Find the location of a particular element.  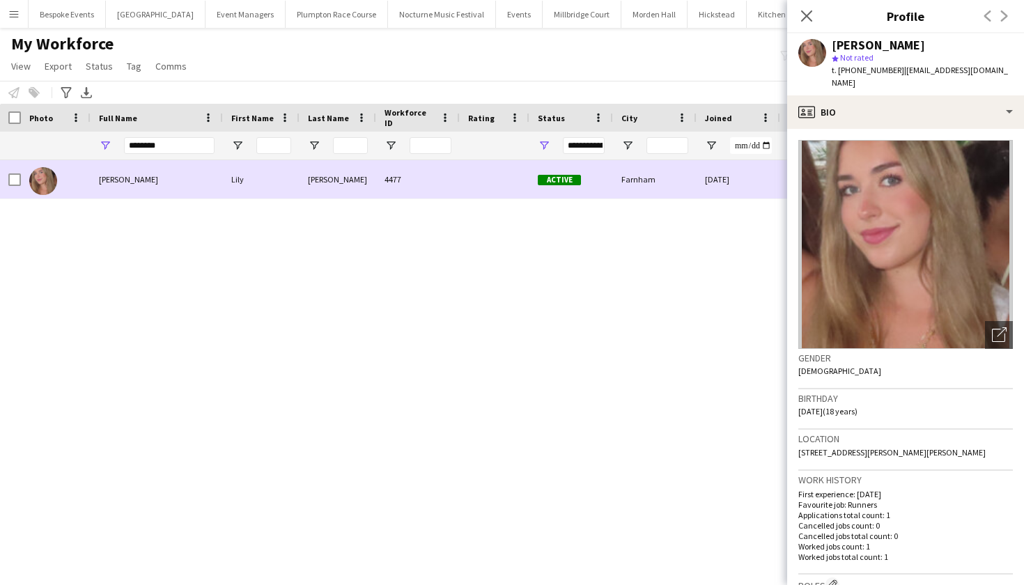

button: Millbridge Court is located at coordinates (582, 14).